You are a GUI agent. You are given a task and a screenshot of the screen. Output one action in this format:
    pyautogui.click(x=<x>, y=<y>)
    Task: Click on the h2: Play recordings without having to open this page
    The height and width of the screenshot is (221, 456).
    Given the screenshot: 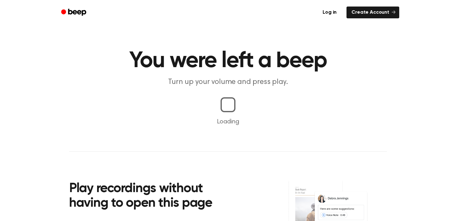 What is the action you would take?
    pyautogui.click(x=153, y=196)
    